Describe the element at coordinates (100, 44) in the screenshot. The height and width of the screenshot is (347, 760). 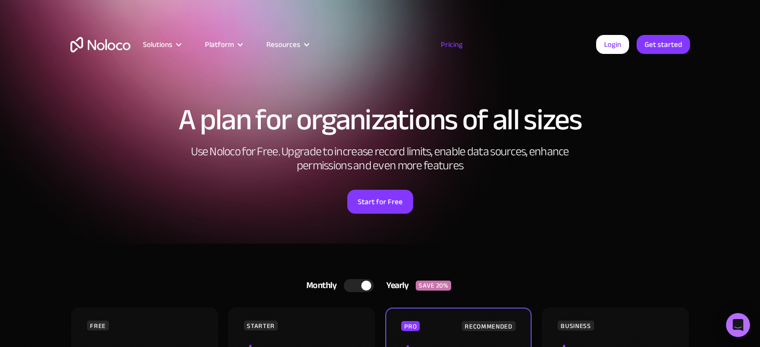
I see `a: home` at that location.